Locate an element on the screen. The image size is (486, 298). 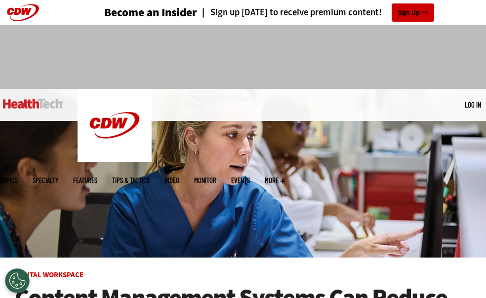
div: Cookies Settings is located at coordinates (17, 281).